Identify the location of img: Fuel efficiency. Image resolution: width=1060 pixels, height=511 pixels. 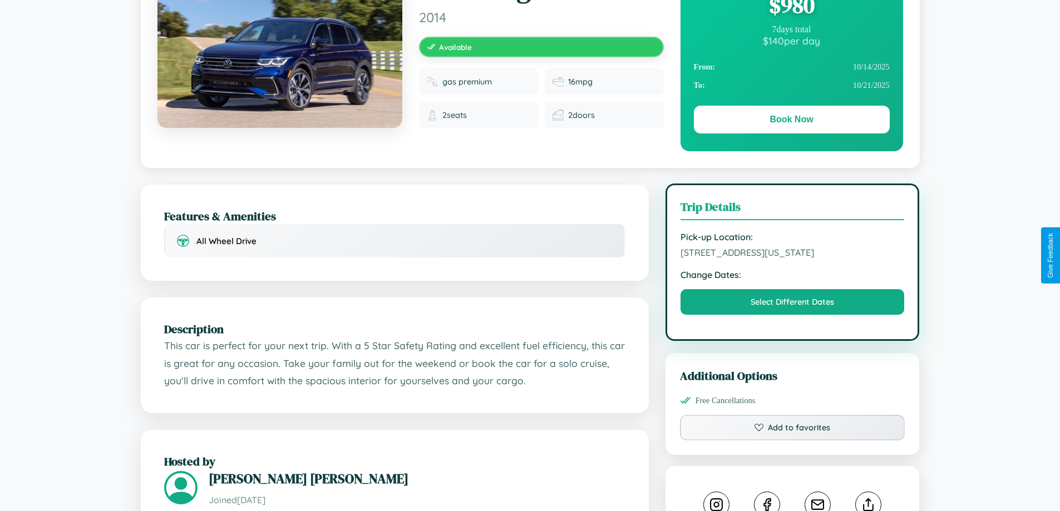
(558, 82).